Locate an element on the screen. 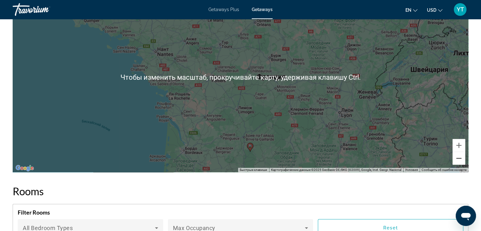 The image size is (481, 231). a: Открыть эту область в Google Картах (в новом окне) is located at coordinates (25, 168).